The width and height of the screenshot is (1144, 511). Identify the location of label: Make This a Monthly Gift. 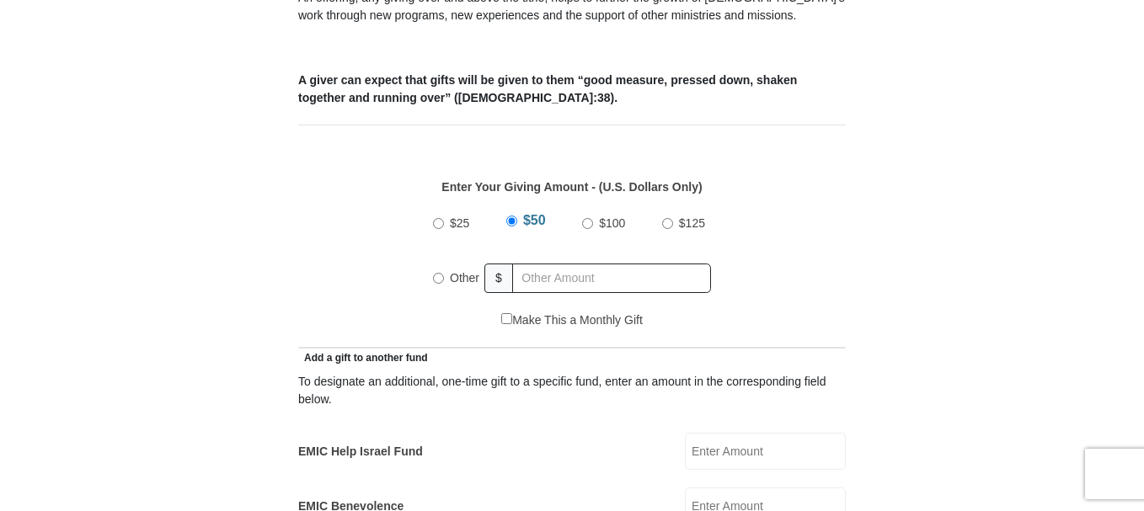
(572, 320).